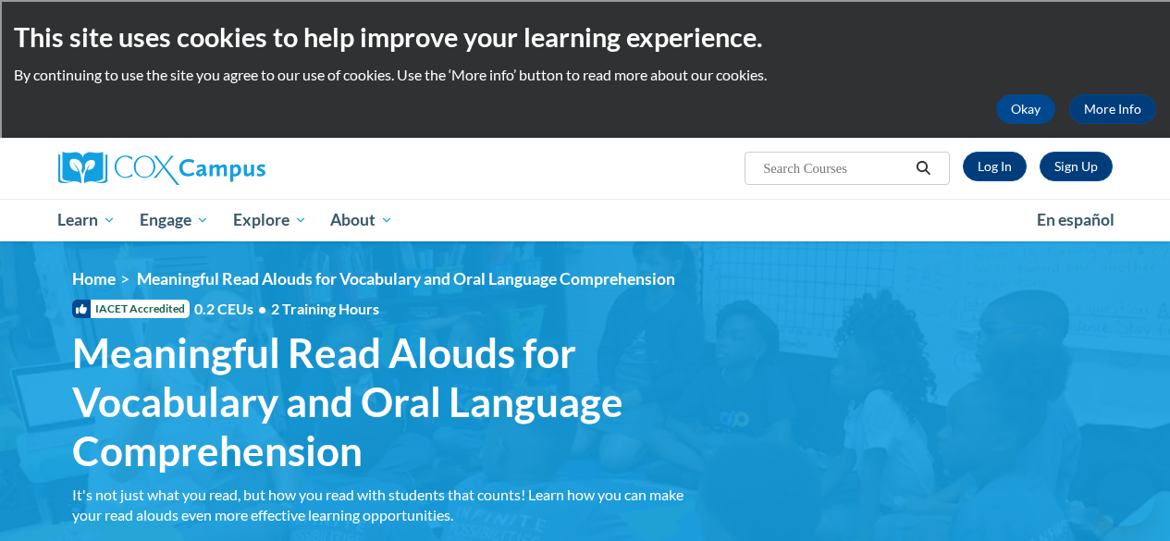  What do you see at coordinates (362, 220) in the screenshot?
I see `a: About` at bounding box center [362, 220].